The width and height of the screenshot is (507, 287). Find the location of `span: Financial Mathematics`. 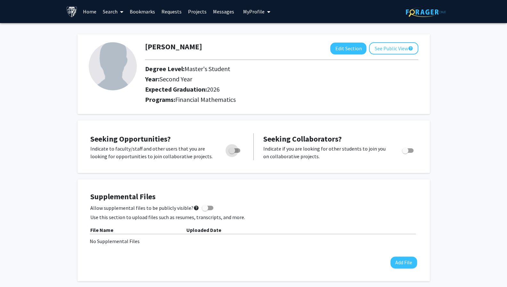

span: Financial Mathematics is located at coordinates (205, 99).